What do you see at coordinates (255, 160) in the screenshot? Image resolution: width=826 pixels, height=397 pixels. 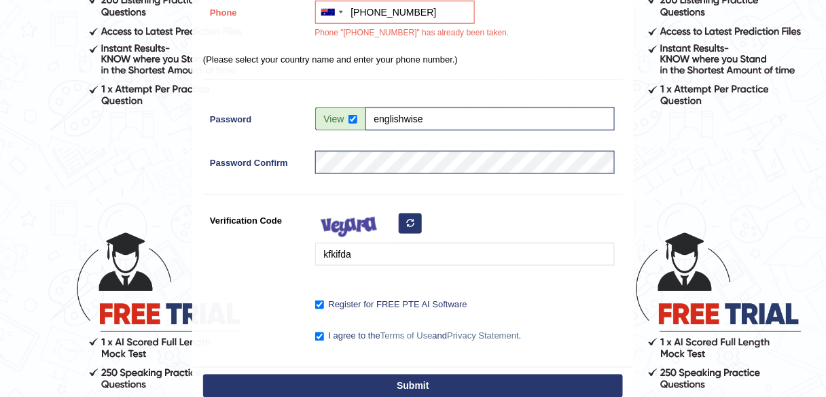 I see `label: Password Confirm` at bounding box center [255, 160].